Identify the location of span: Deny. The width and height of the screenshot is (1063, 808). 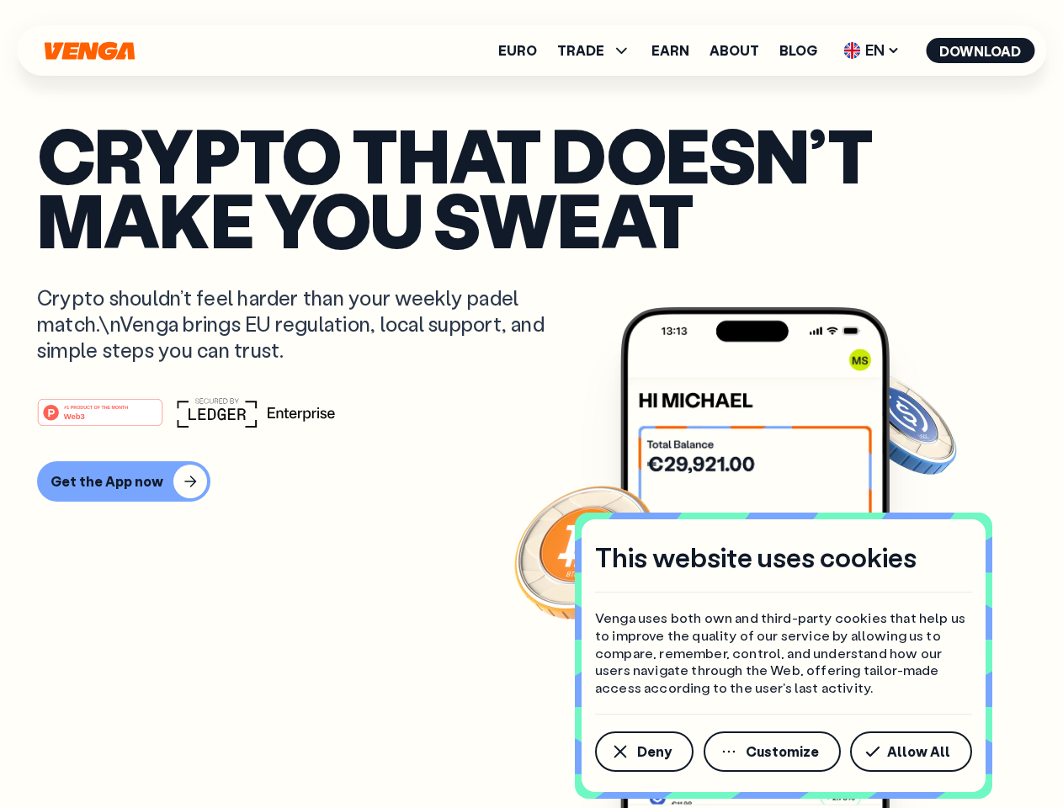
(654, 752).